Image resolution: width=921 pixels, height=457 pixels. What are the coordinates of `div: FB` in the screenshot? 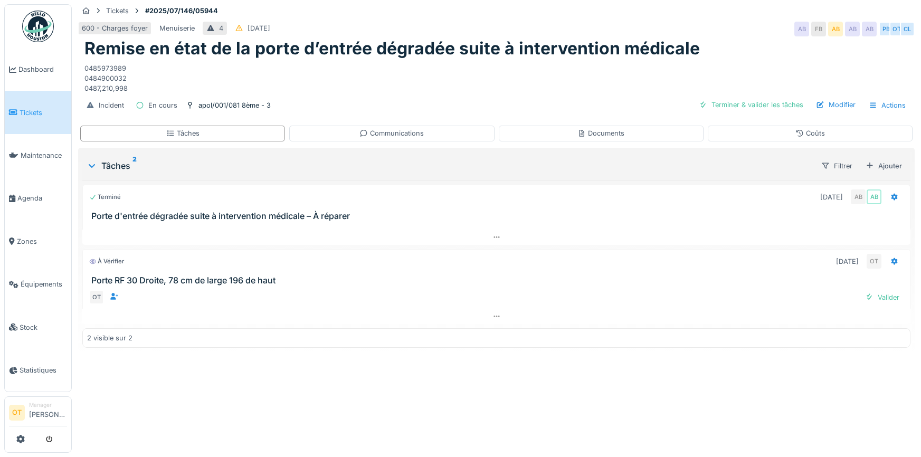 It's located at (819, 29).